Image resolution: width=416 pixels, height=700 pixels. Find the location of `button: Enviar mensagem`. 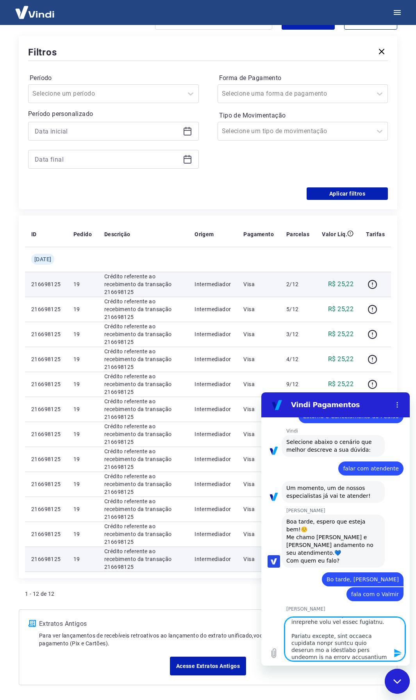

button: Enviar mensagem is located at coordinates (136, 261).